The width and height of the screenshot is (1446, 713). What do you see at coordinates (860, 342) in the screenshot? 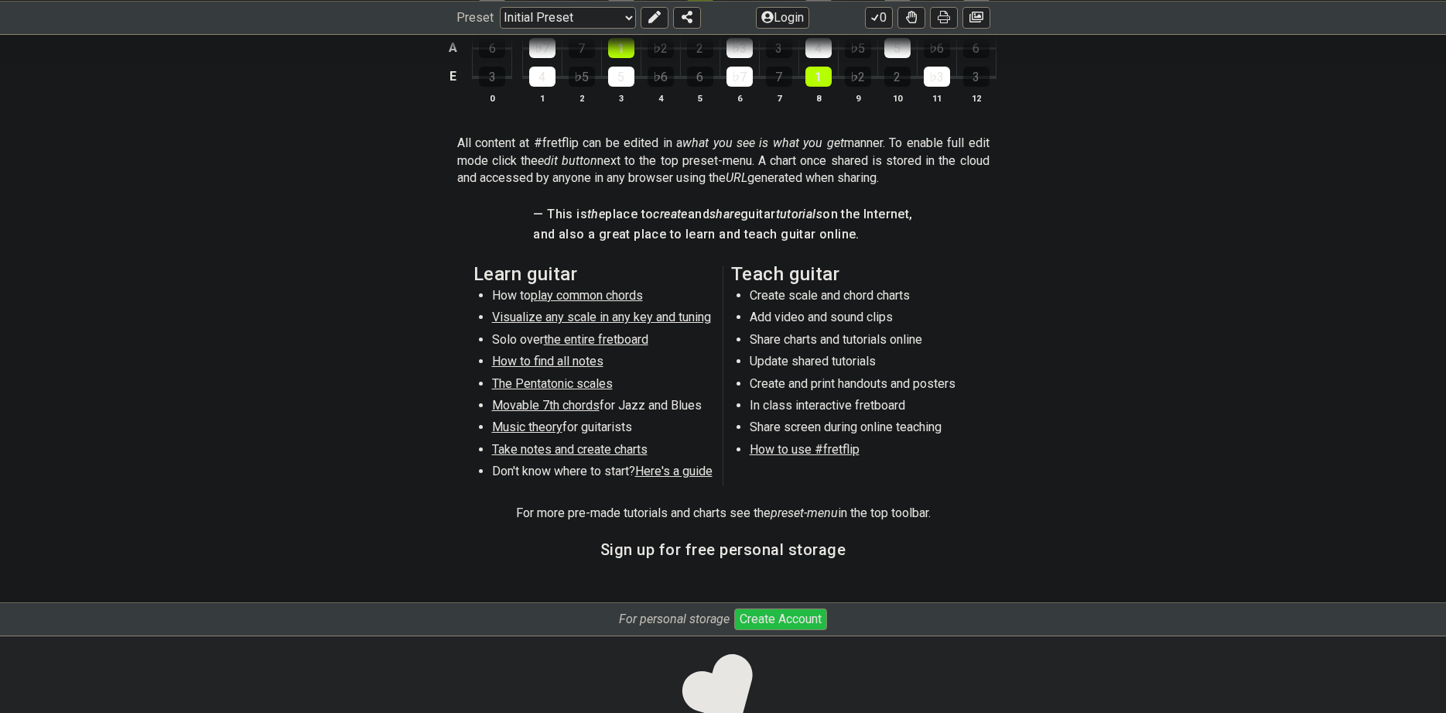
I see `li: Share charts and tutorials online` at bounding box center [860, 342].